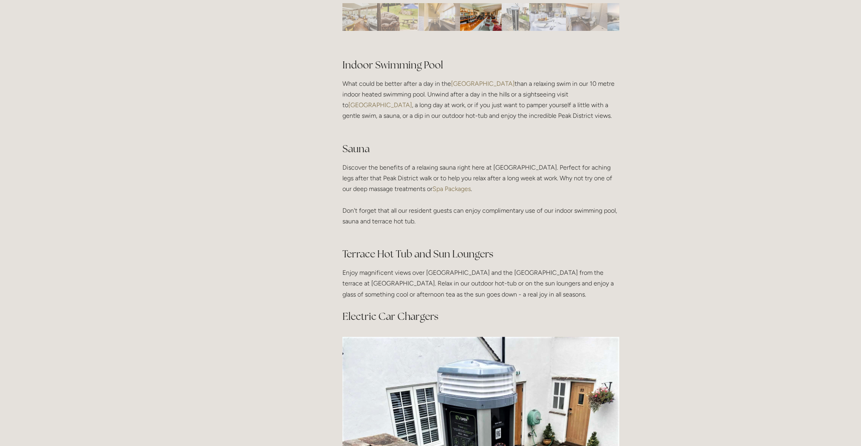 The width and height of the screenshot is (861, 446). What do you see at coordinates (452, 188) in the screenshot?
I see `a: Spa Packages` at bounding box center [452, 188].